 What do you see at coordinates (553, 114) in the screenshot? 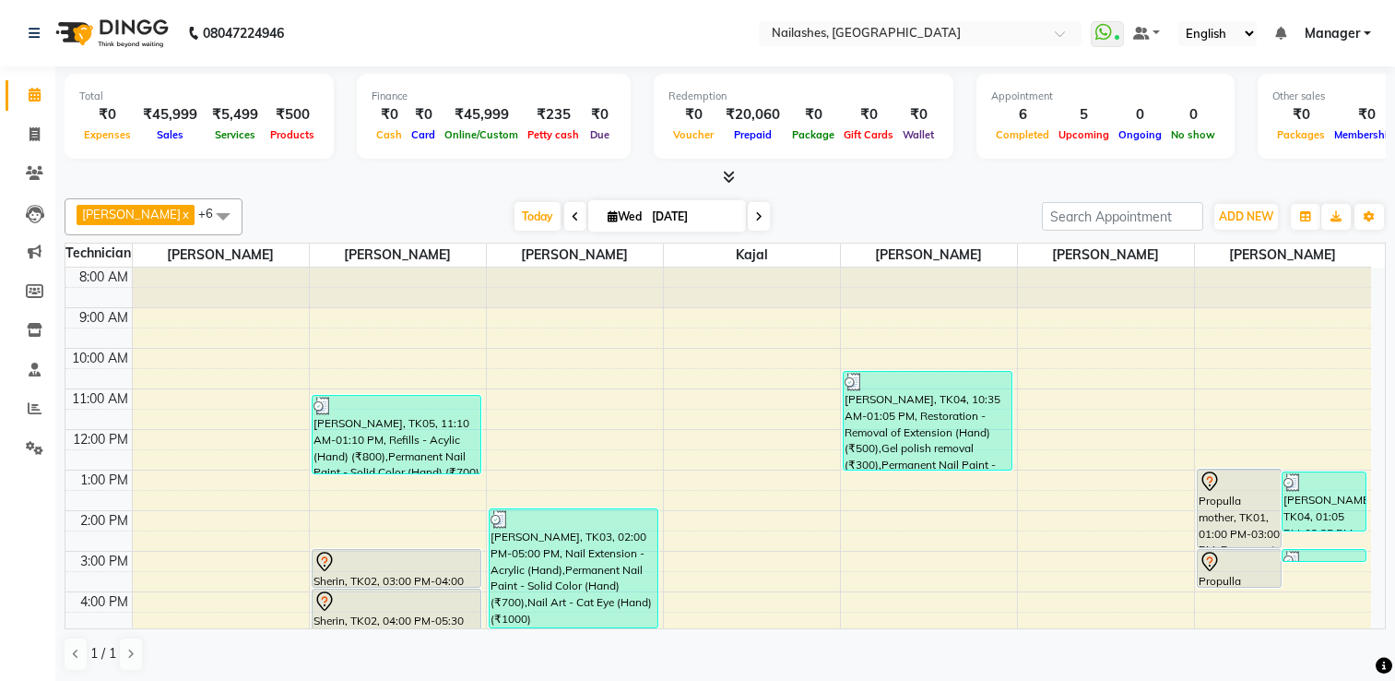
I see `div: ₹235` at bounding box center [553, 114].